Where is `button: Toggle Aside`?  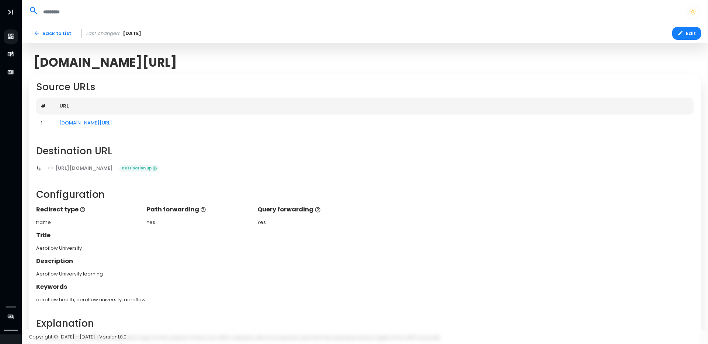 button: Toggle Aside is located at coordinates (11, 12).